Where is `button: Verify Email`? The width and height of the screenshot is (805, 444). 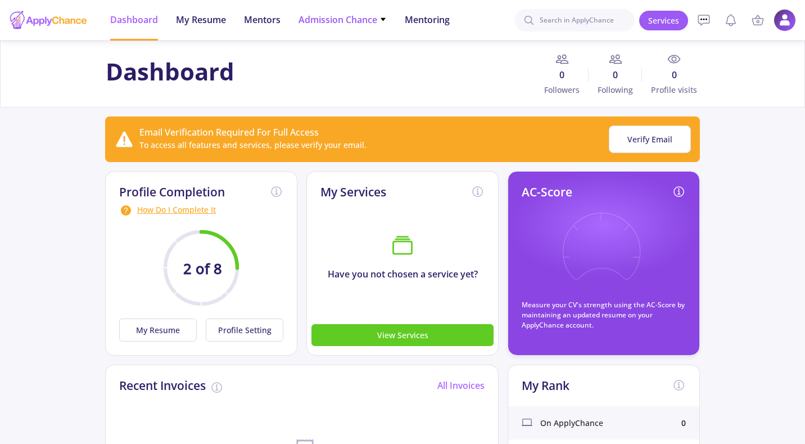 button: Verify Email is located at coordinates (650, 139).